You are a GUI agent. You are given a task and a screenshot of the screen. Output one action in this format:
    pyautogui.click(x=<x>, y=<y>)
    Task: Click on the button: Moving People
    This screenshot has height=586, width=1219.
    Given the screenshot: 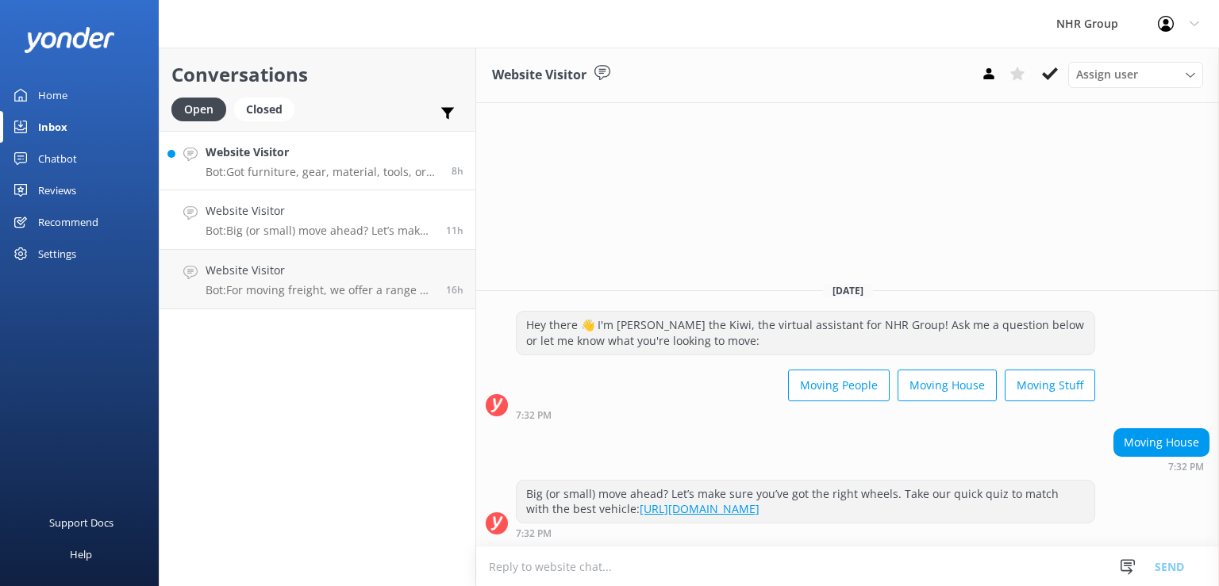 What is the action you would take?
    pyautogui.click(x=839, y=386)
    